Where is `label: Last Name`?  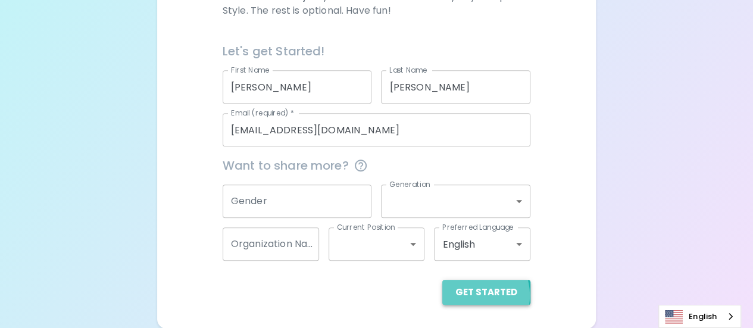
label: Last Name is located at coordinates (408, 70).